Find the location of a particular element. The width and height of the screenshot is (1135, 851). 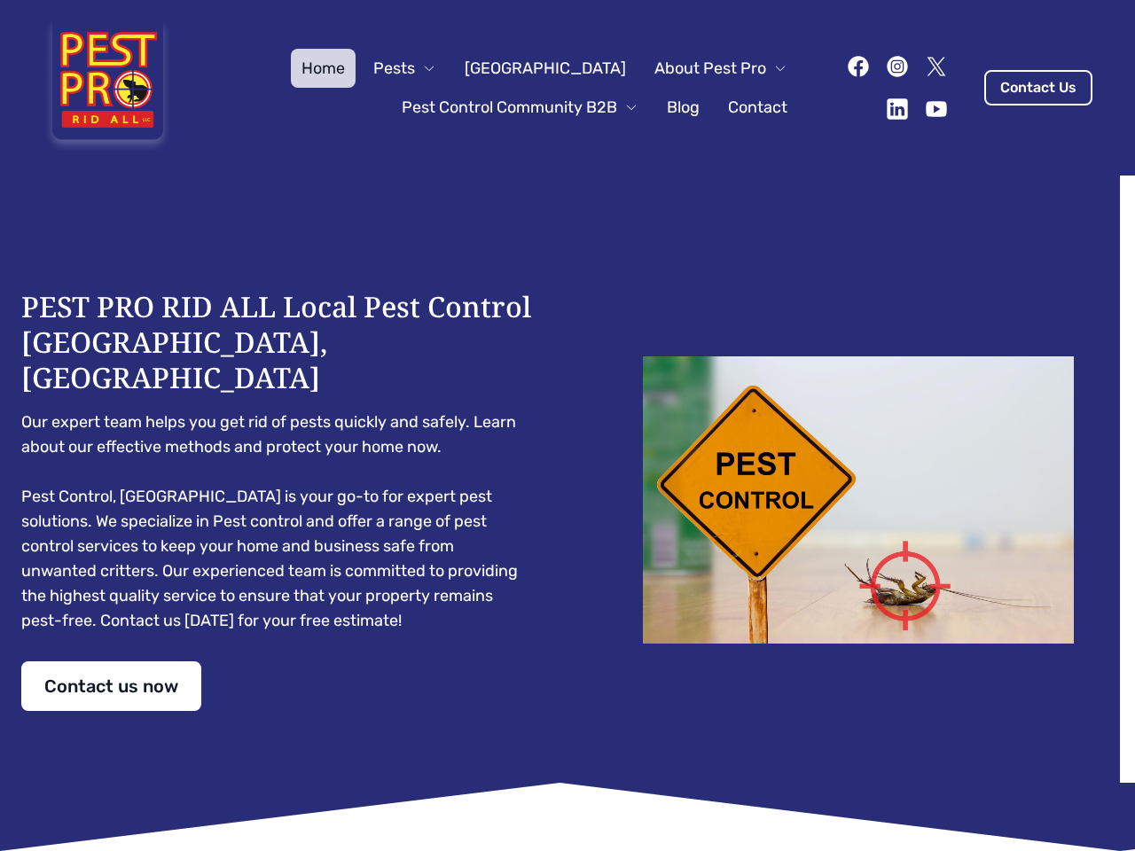

a: Blog is located at coordinates (683, 107).